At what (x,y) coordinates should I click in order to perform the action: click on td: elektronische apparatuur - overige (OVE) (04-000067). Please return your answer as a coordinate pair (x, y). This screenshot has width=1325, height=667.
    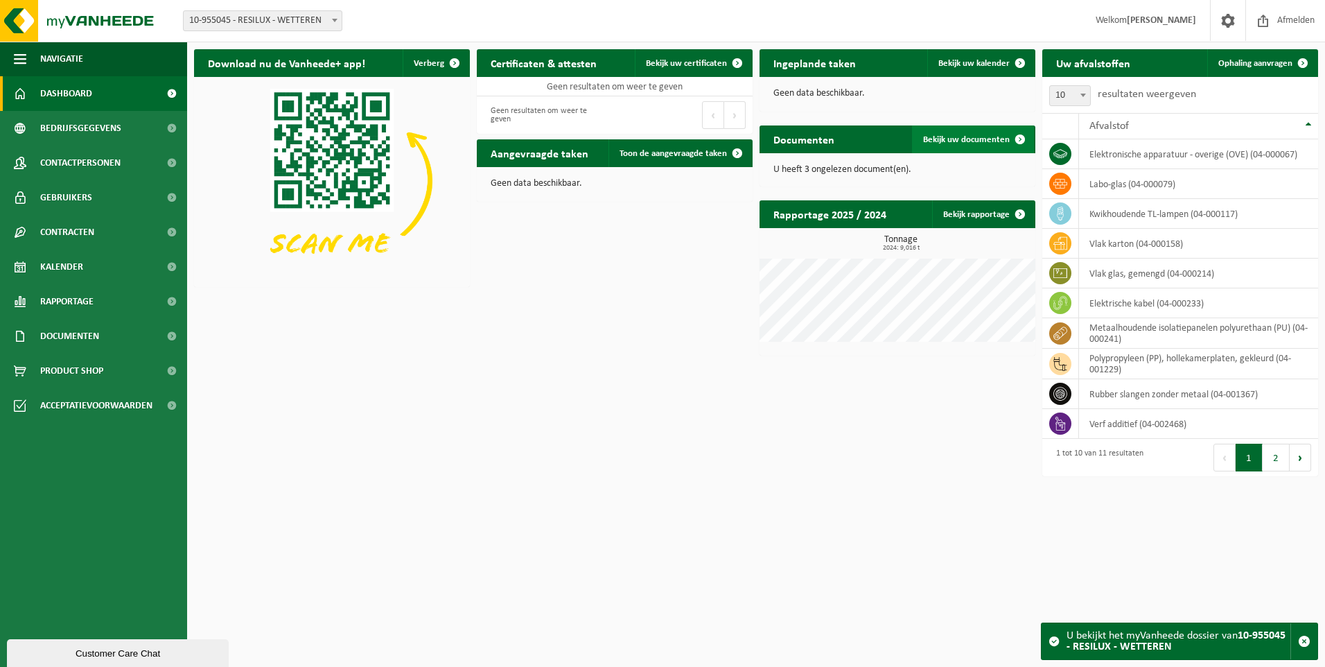
    Looking at the image, I should click on (1198, 154).